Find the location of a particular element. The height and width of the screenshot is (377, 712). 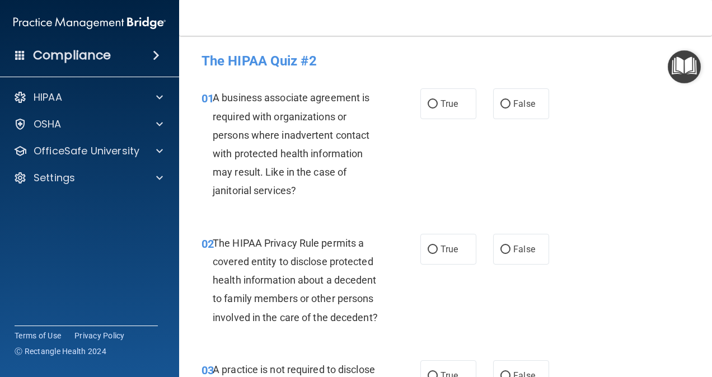

span: 03 is located at coordinates (208, 371).